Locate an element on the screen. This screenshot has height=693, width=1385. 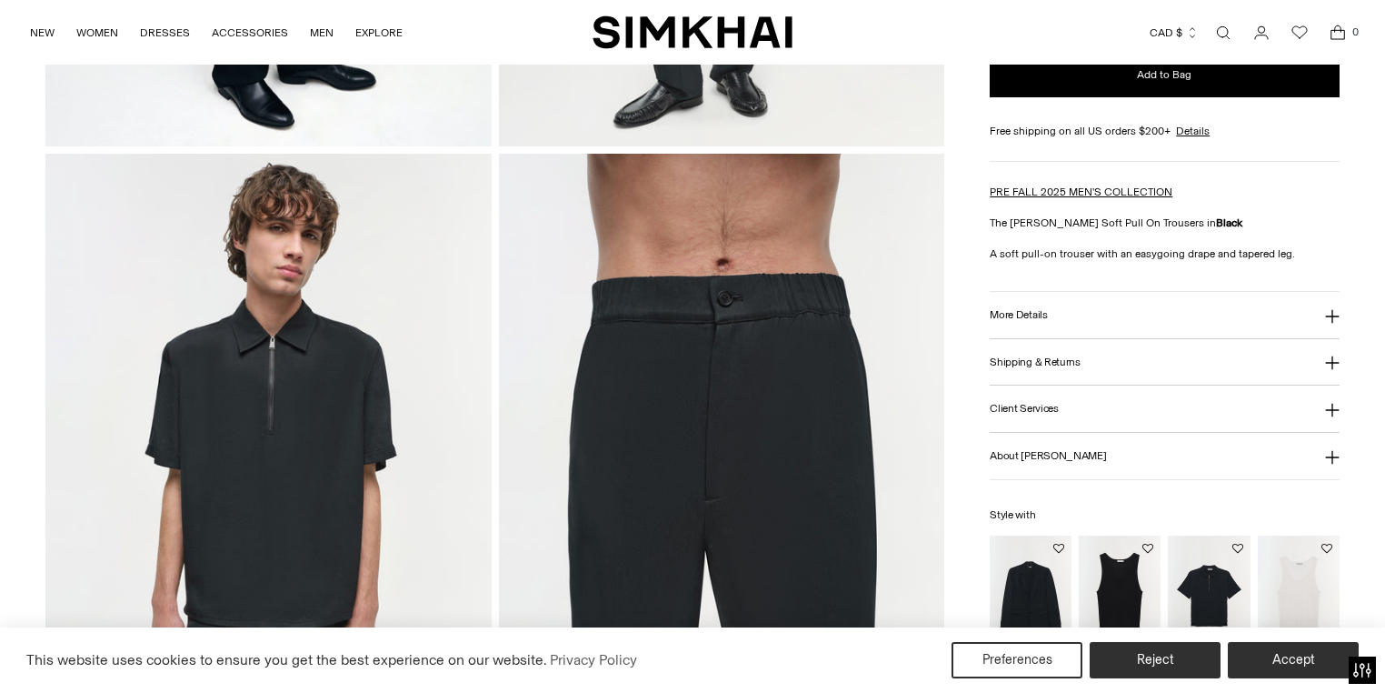
h3: More Details is located at coordinates (1018, 315).